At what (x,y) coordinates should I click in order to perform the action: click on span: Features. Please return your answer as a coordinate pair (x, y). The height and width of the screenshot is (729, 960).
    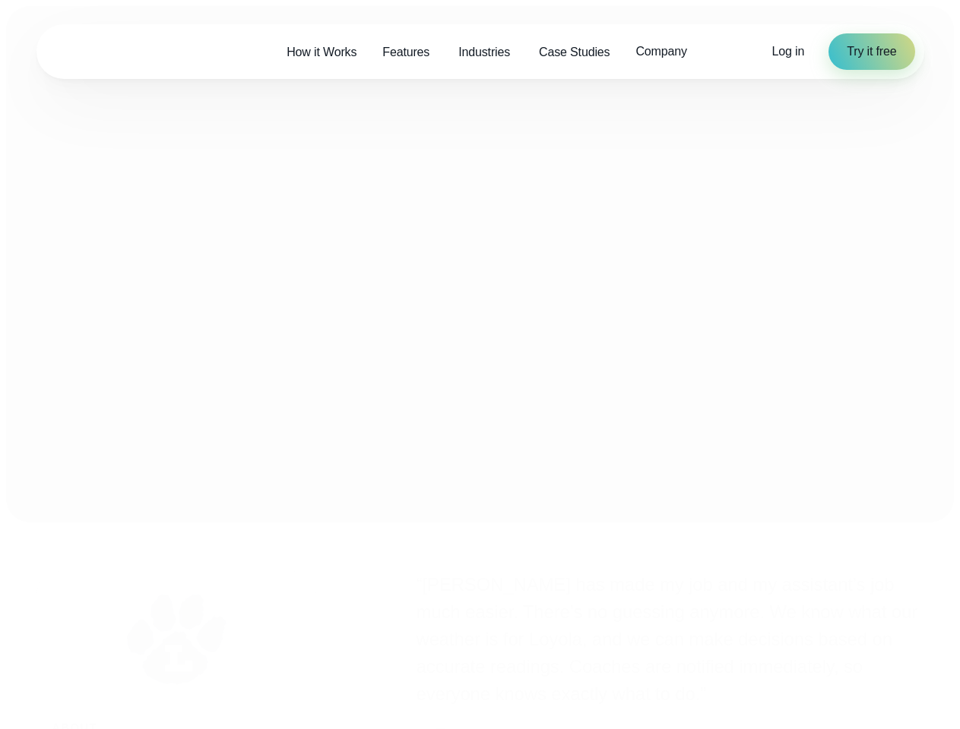
    Looking at the image, I should click on (406, 52).